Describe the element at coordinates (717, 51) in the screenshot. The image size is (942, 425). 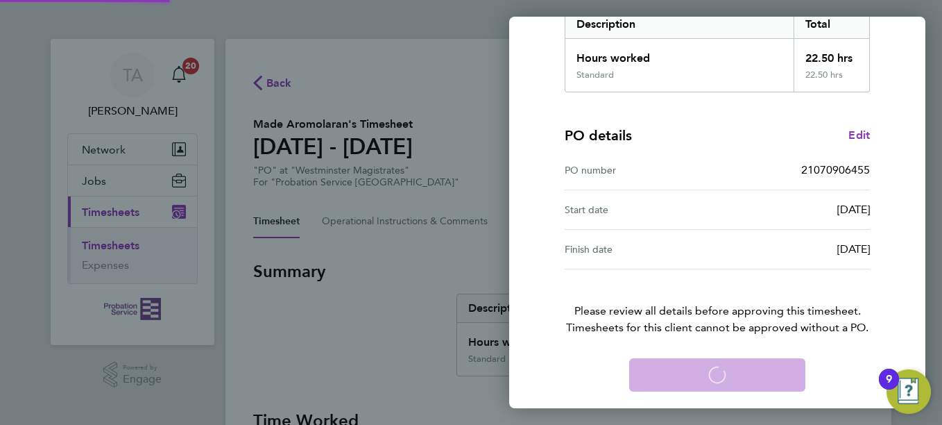
I see `div: Summary of 18 - 24 Aug 2025` at that location.